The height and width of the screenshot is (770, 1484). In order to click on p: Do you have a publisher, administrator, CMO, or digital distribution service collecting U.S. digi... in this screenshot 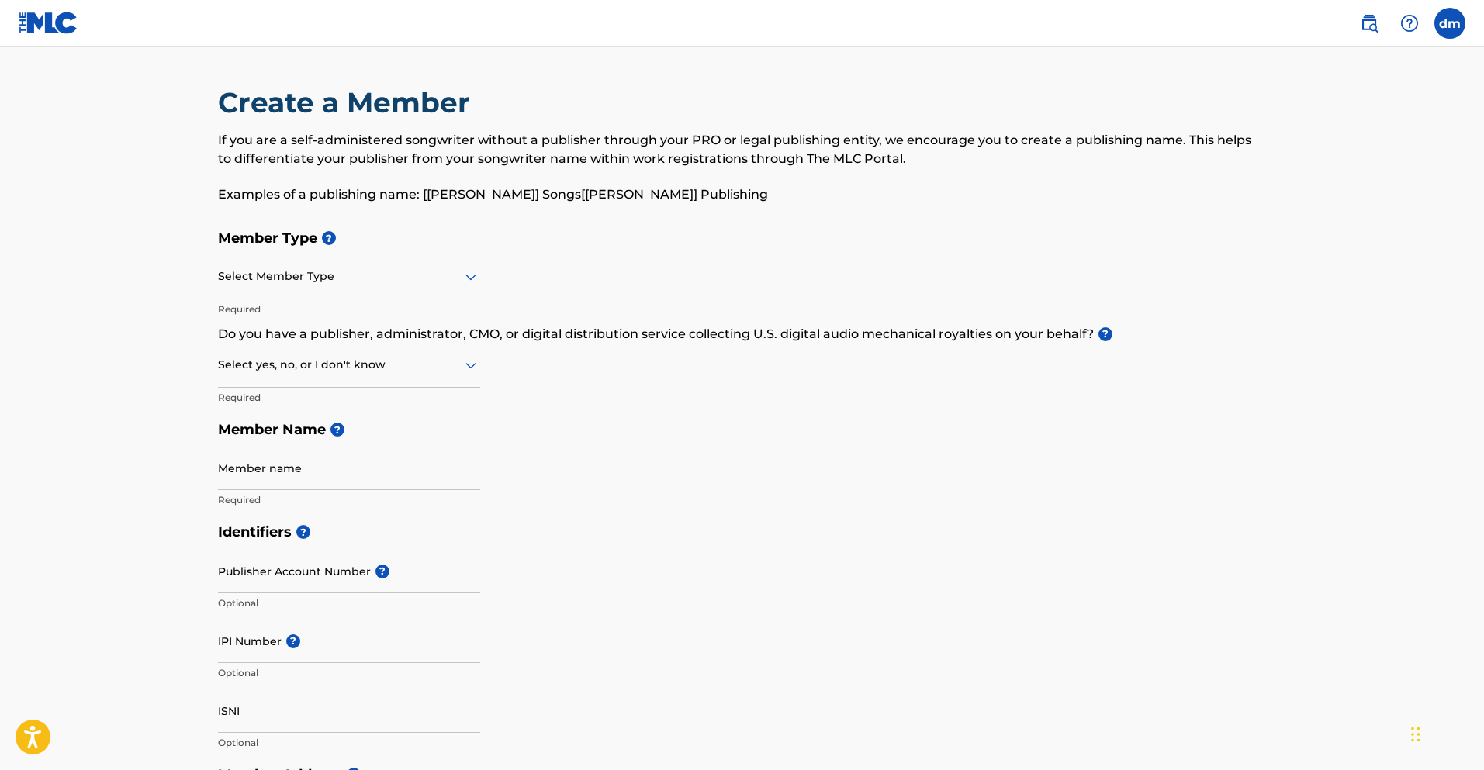, I will do `click(742, 334)`.